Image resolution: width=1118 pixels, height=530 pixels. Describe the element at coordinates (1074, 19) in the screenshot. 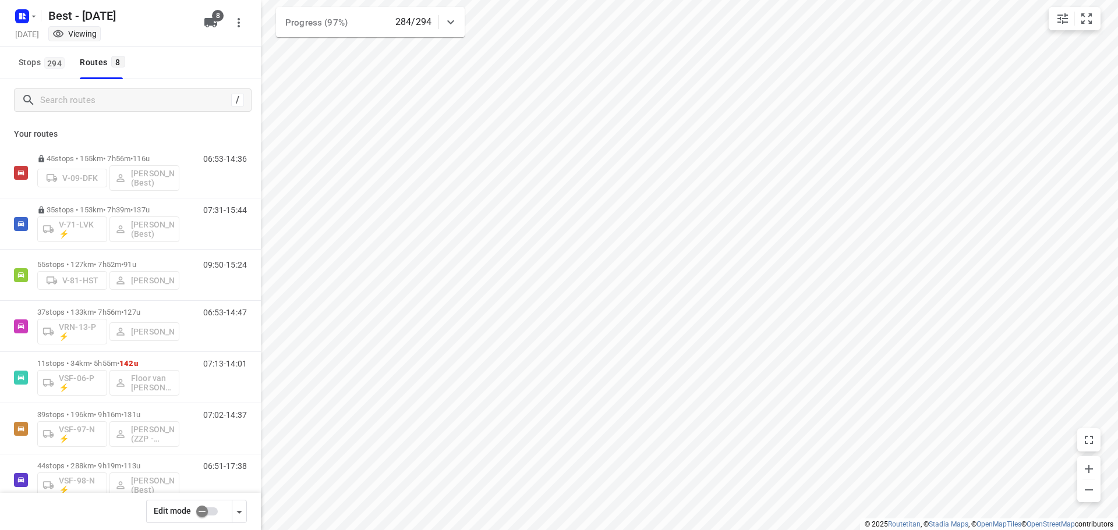

I see `div: small contained button group` at that location.